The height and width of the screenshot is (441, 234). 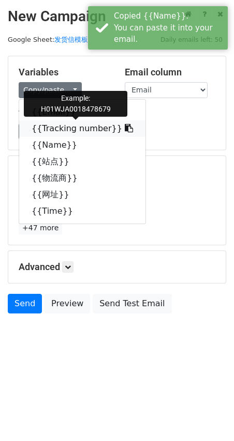 What do you see at coordinates (82, 162) in the screenshot?
I see `a: {{站点}}` at bounding box center [82, 162].